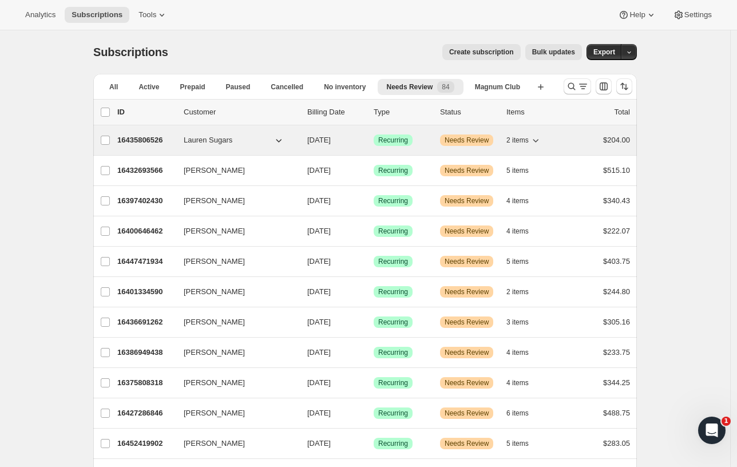 This screenshot has width=737, height=467. Describe the element at coordinates (234, 140) in the screenshot. I see `button: Lauren Sugars` at that location.